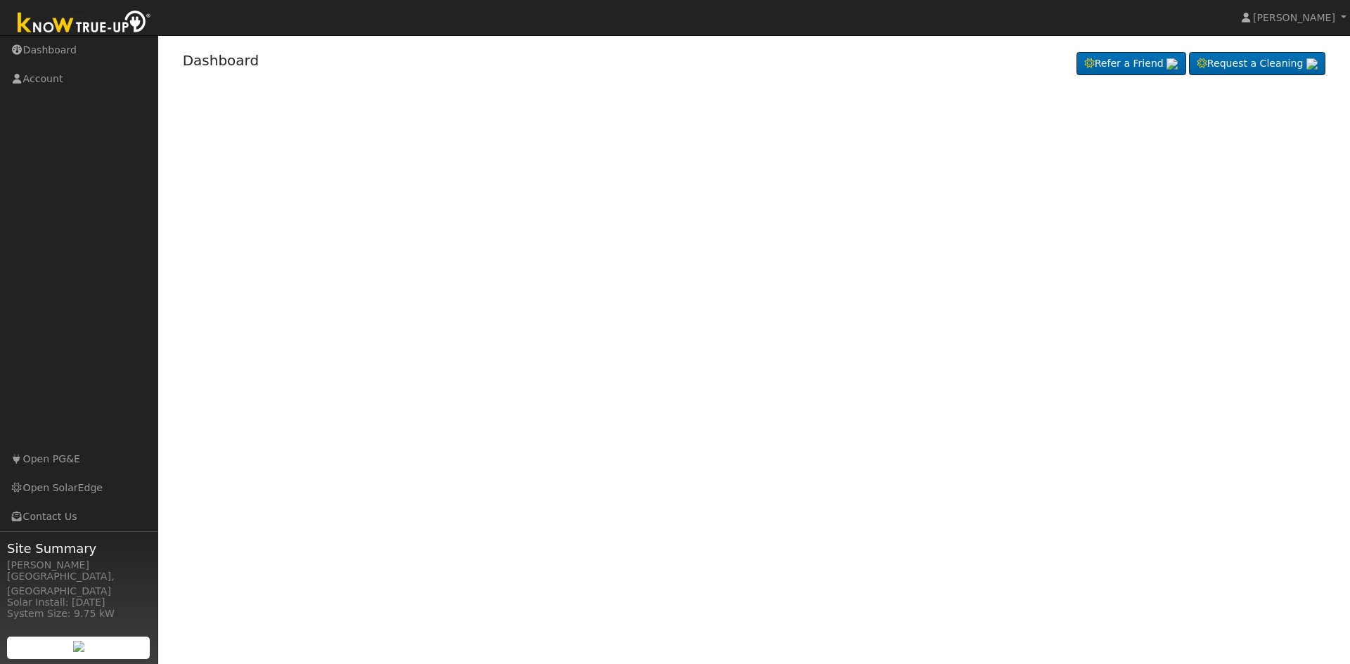 Image resolution: width=1350 pixels, height=664 pixels. What do you see at coordinates (79, 614) in the screenshot?
I see `div: System Size: 9.75 kW` at bounding box center [79, 614].